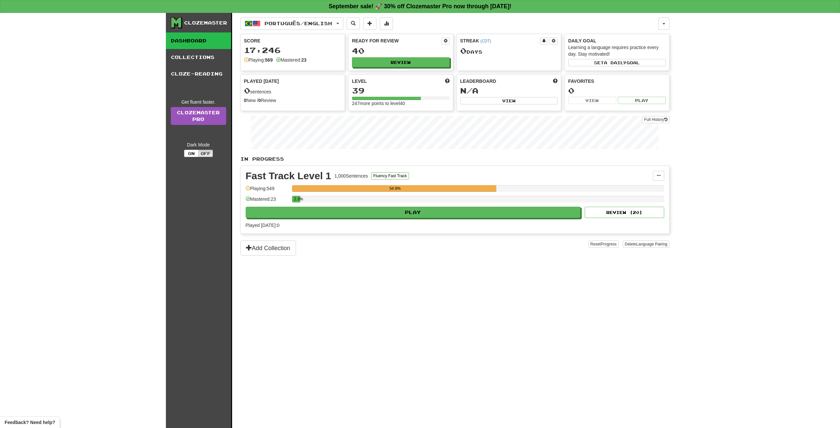 The image size is (840, 428). What do you see at coordinates (293, 100) in the screenshot?
I see `div: New / Review` at bounding box center [293, 100].